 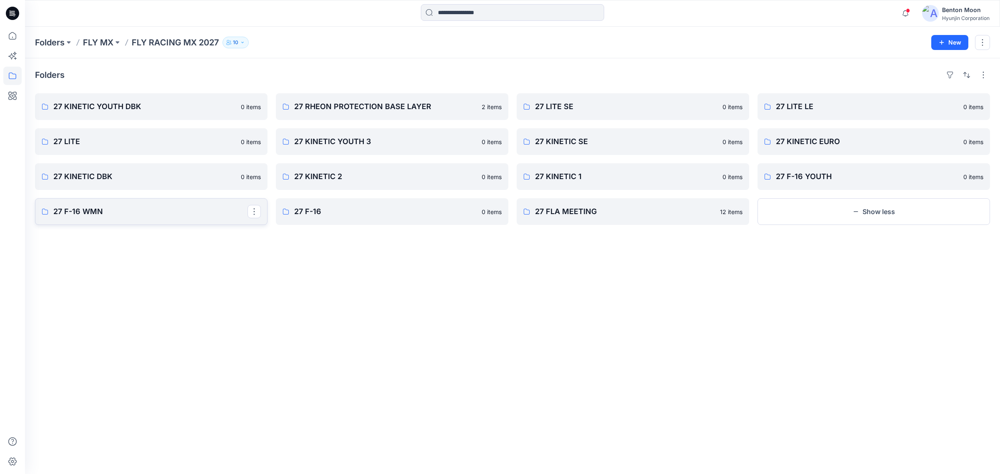 What do you see at coordinates (626, 142) in the screenshot?
I see `p: 27 KINETIC SE` at bounding box center [626, 142].